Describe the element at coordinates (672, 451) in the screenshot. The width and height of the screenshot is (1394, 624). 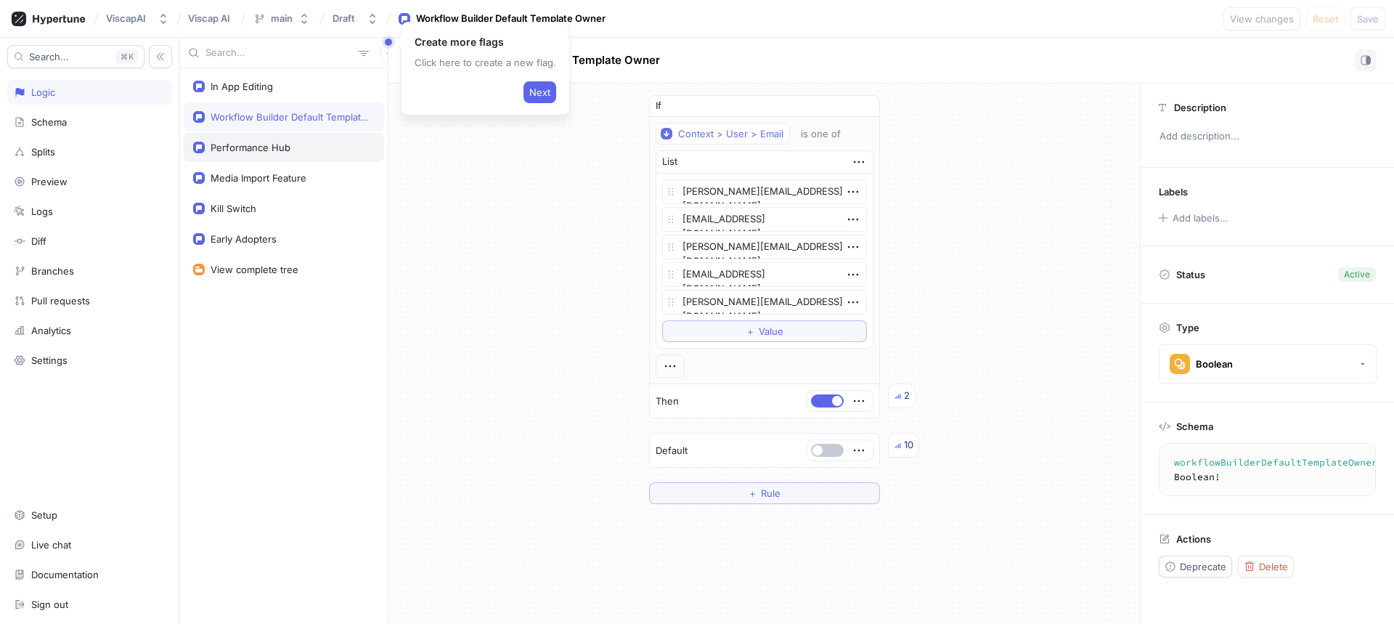
I see `p: Default` at that location.